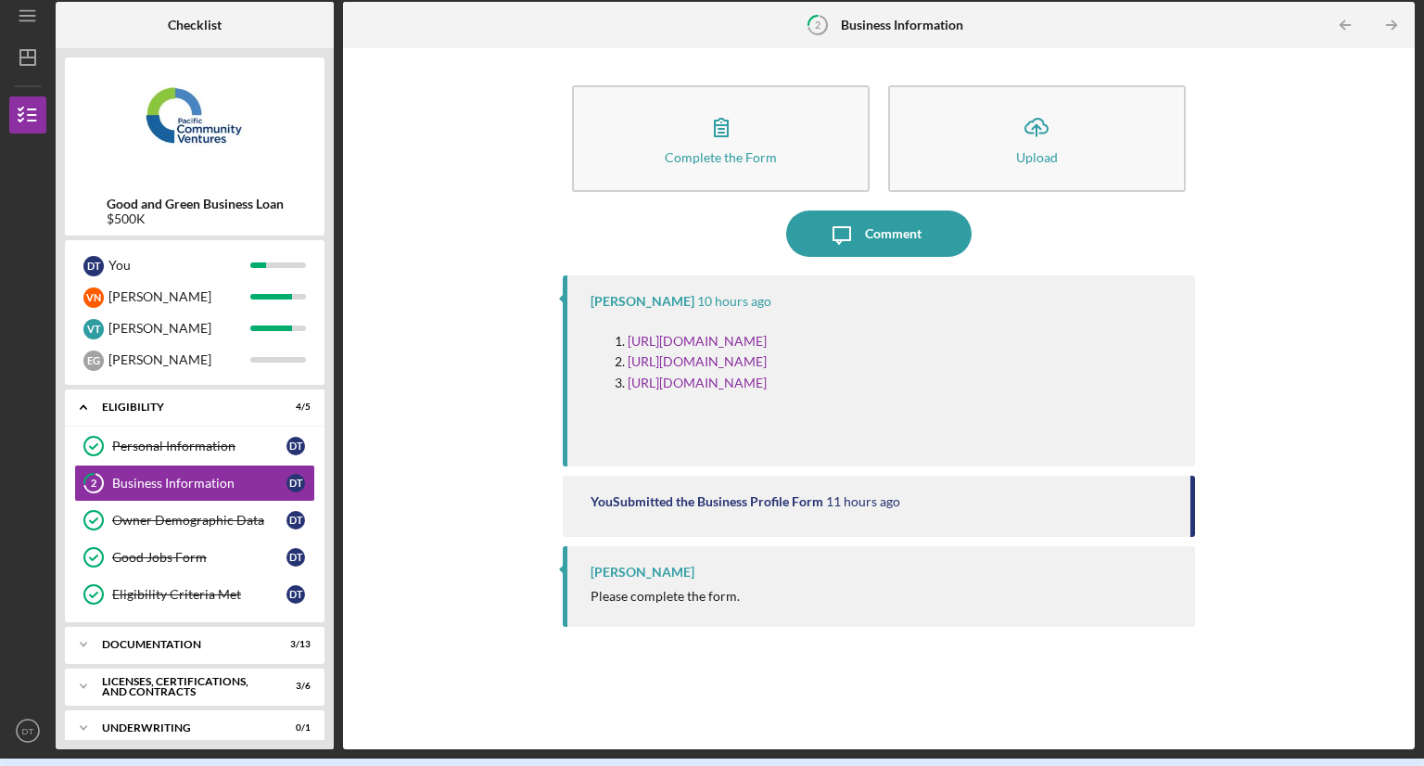 The width and height of the screenshot is (1424, 766). What do you see at coordinates (199, 446) in the screenshot?
I see `div: Personal Information` at bounding box center [199, 446].